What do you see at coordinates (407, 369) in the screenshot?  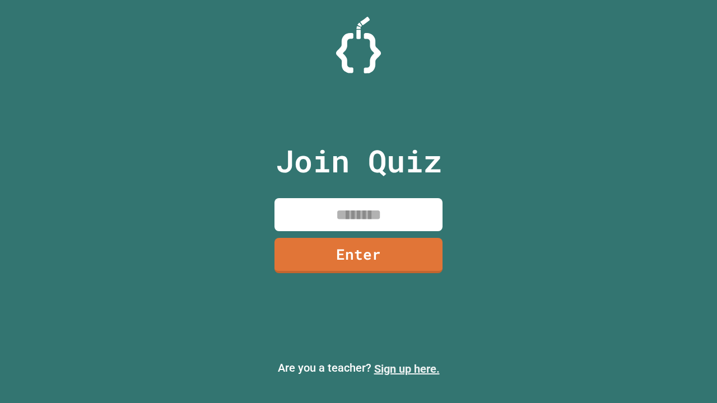 I see `a: Sign up here.` at bounding box center [407, 369].